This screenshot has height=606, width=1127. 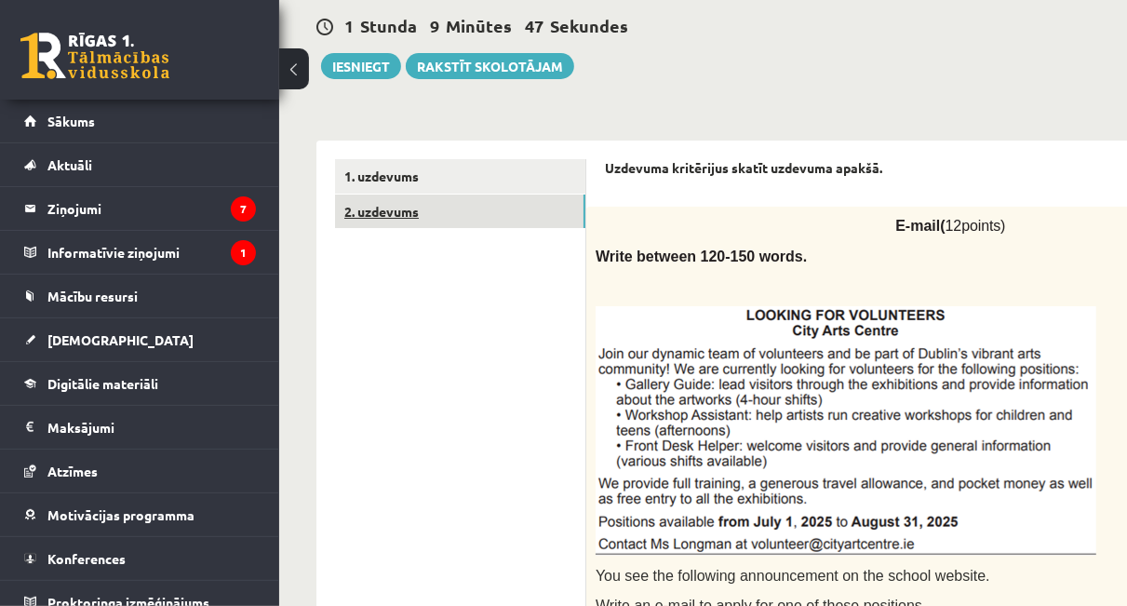 I want to click on i: 1, so click(x=243, y=252).